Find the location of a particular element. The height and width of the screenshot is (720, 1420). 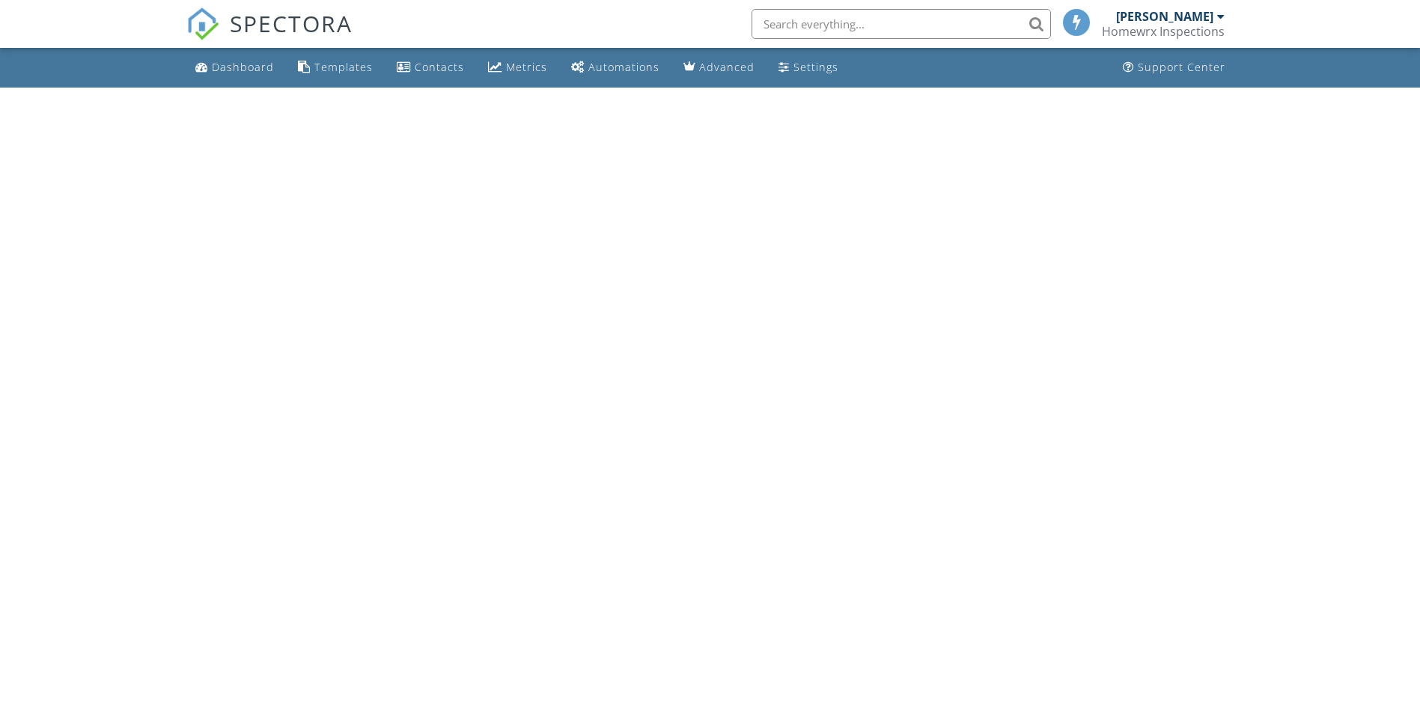

a: Advanced is located at coordinates (719, 67).